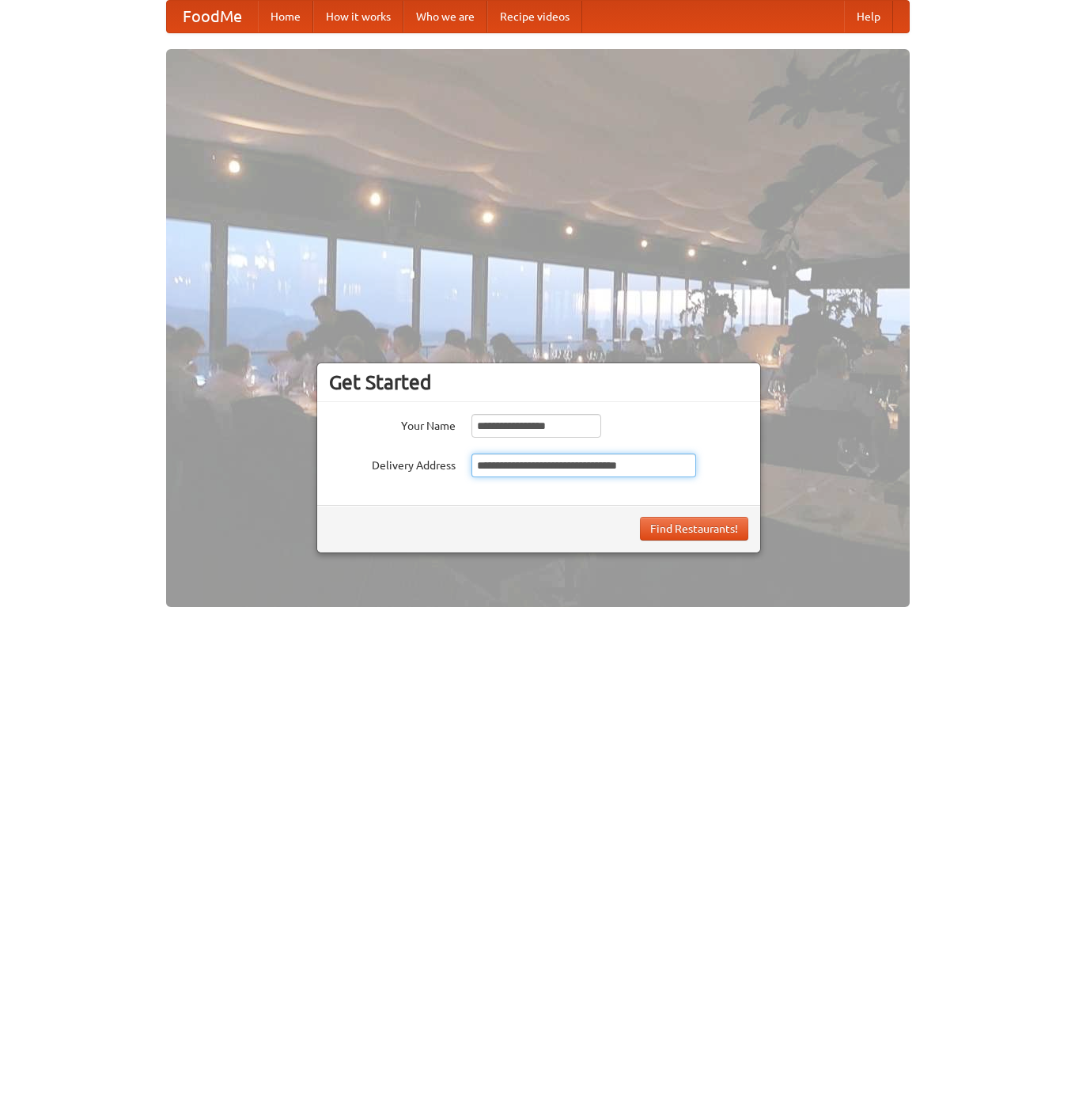 The width and height of the screenshot is (1075, 1120). Describe the element at coordinates (694, 529) in the screenshot. I see `button: Find Restaurants!` at that location.